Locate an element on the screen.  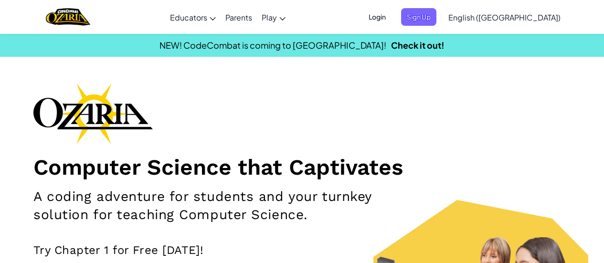
h1: Computer Science that Captivates is located at coordinates (302, 167).